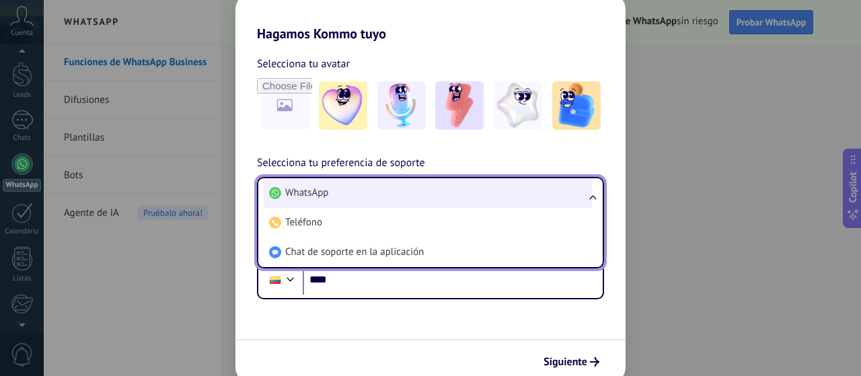  Describe the element at coordinates (275, 280) in the screenshot. I see `div: Ecuador: + 593` at that location.